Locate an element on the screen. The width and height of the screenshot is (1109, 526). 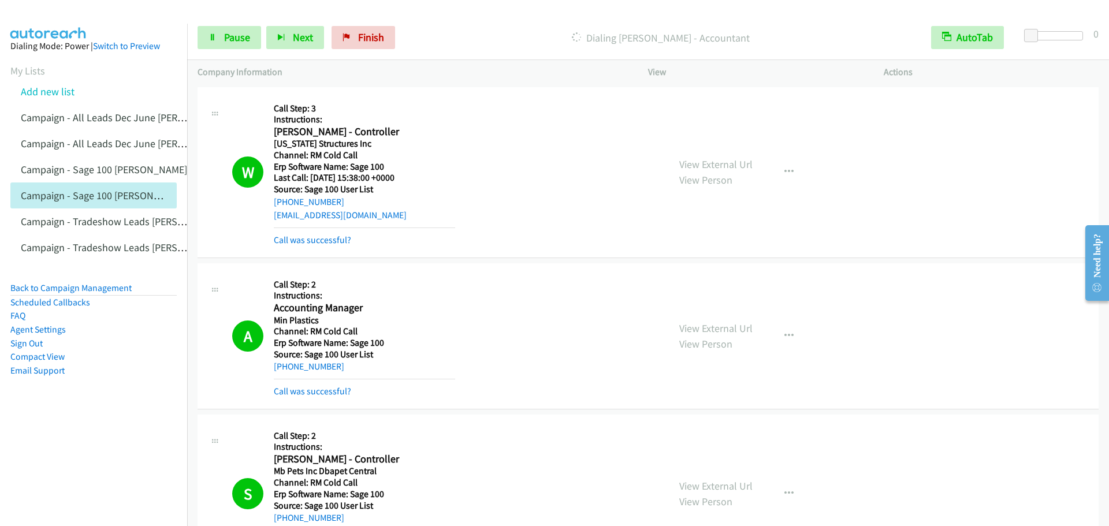
h5: Call Step: 3 is located at coordinates (365, 109).